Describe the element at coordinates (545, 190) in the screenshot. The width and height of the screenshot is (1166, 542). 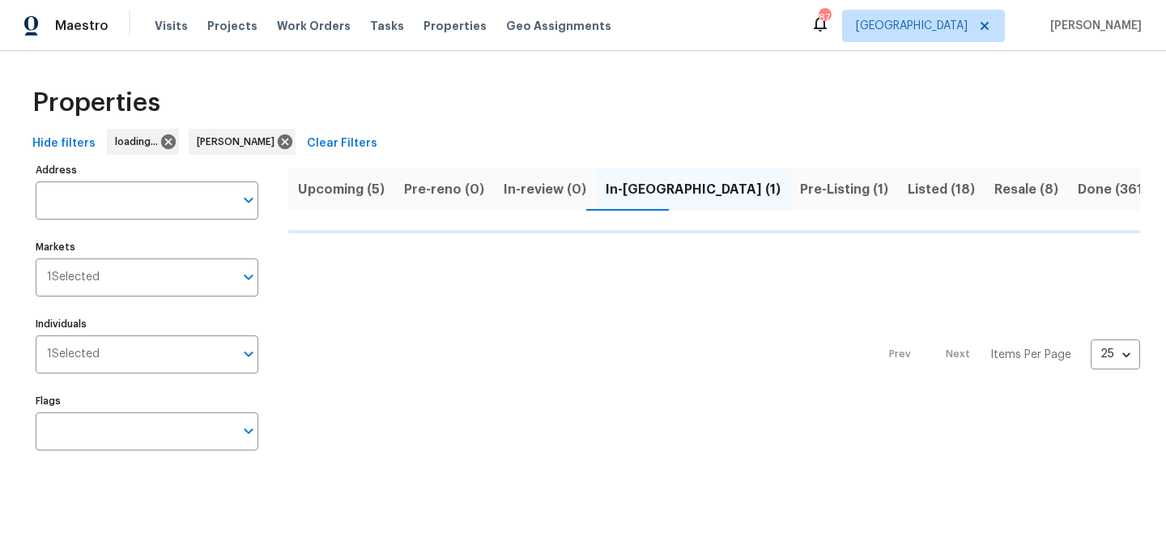
I see `span: In-review (0)` at that location.